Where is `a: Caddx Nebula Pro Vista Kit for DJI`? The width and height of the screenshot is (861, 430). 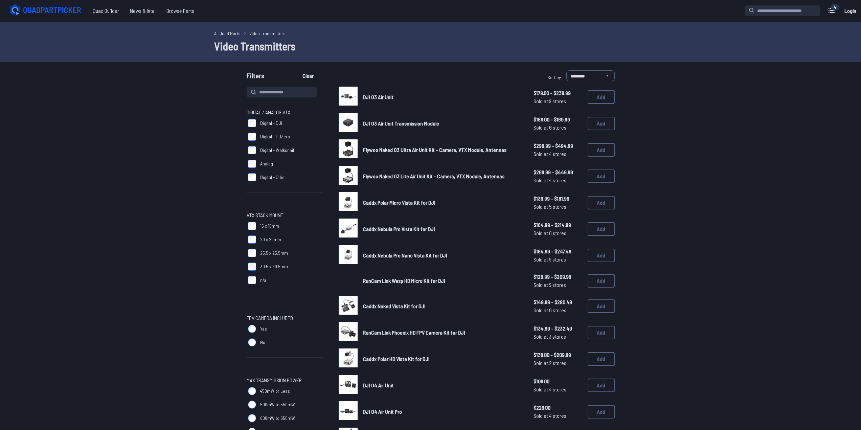 a: Caddx Nebula Pro Vista Kit for DJI is located at coordinates (443, 229).